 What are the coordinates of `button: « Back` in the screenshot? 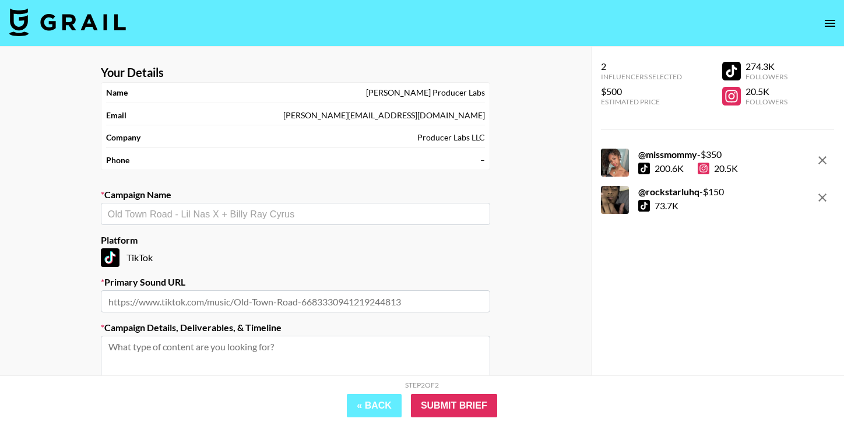 It's located at (374, 406).